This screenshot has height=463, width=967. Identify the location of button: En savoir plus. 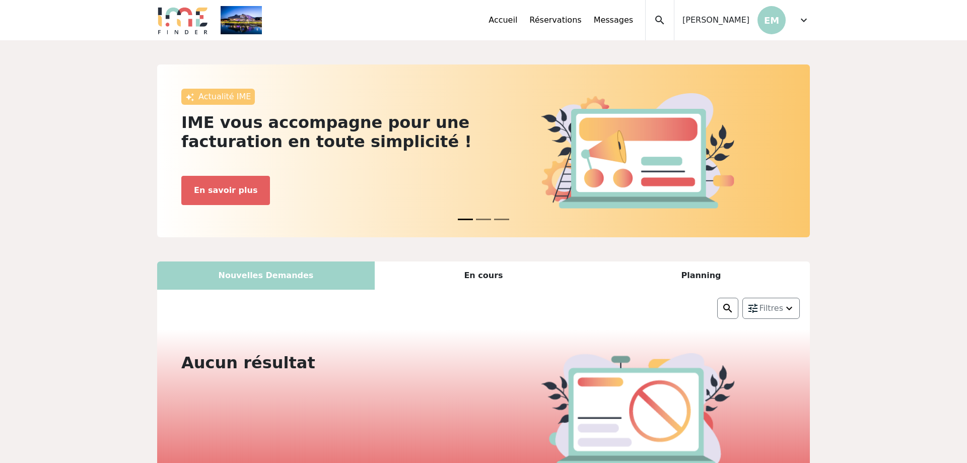
(226, 190).